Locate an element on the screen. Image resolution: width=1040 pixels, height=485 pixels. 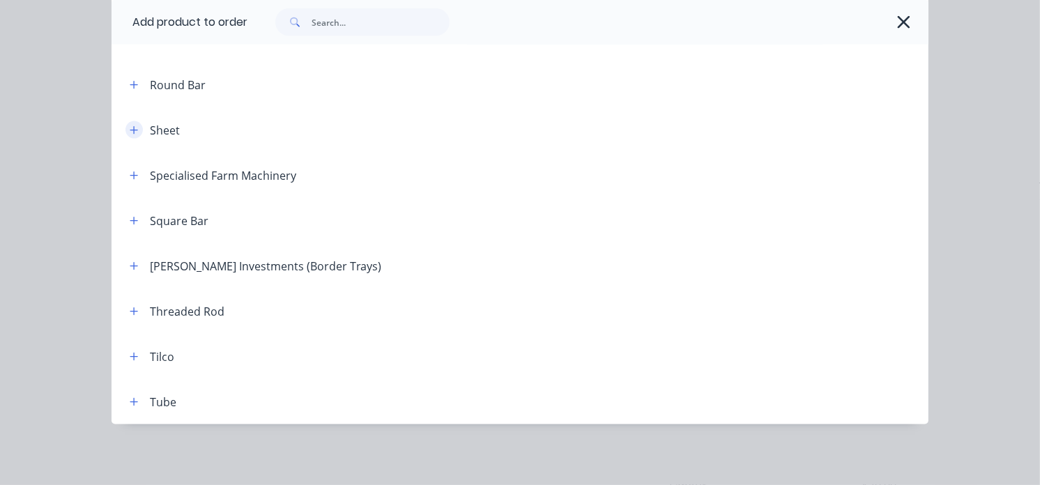
div: Sheet is located at coordinates (164, 130).